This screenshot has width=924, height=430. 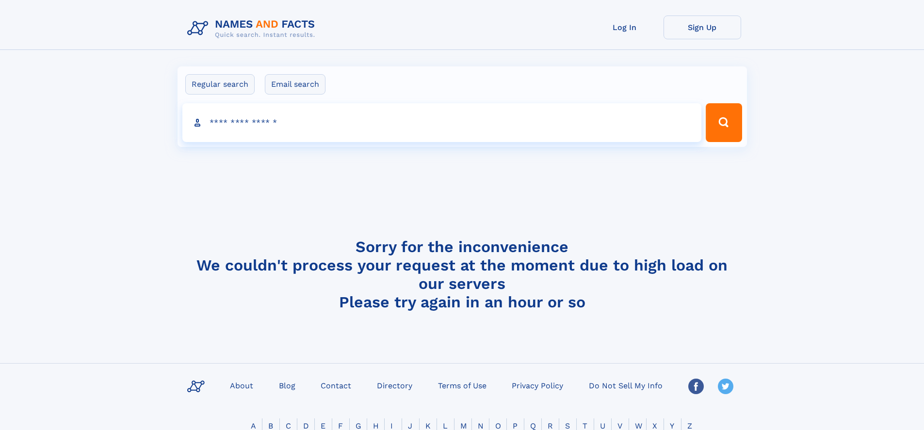 What do you see at coordinates (442, 123) in the screenshot?
I see `input: search input` at bounding box center [442, 123].